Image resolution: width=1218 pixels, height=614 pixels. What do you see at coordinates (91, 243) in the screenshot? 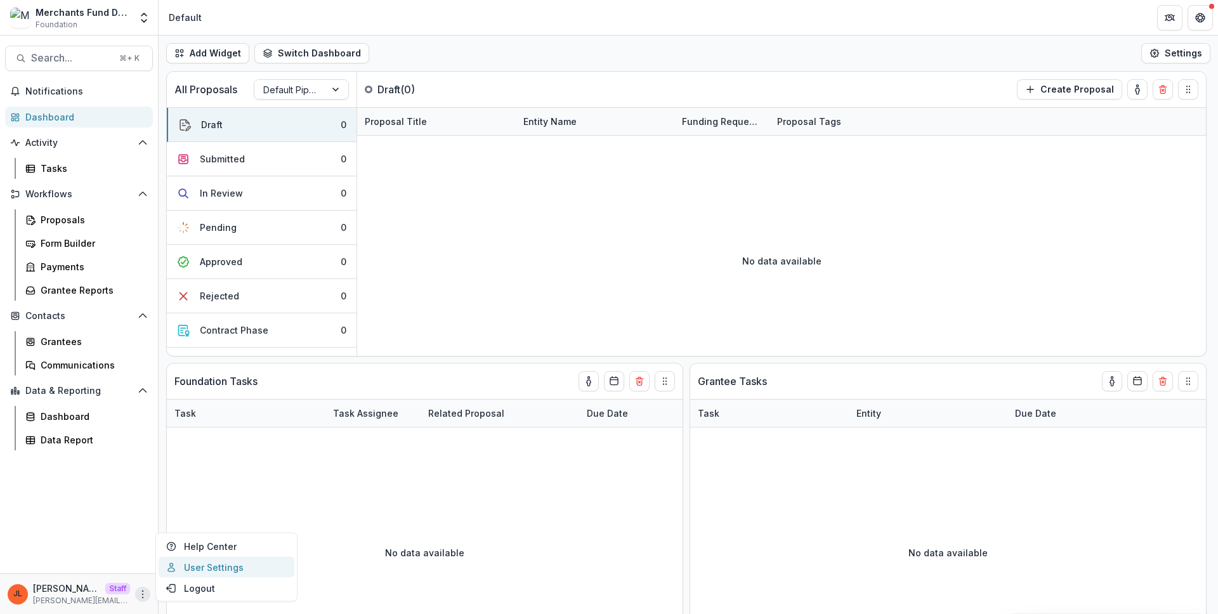
I see `div: Form Builder` at bounding box center [91, 243].